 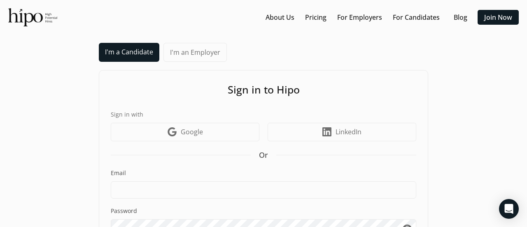 I want to click on label: Password, so click(x=263, y=211).